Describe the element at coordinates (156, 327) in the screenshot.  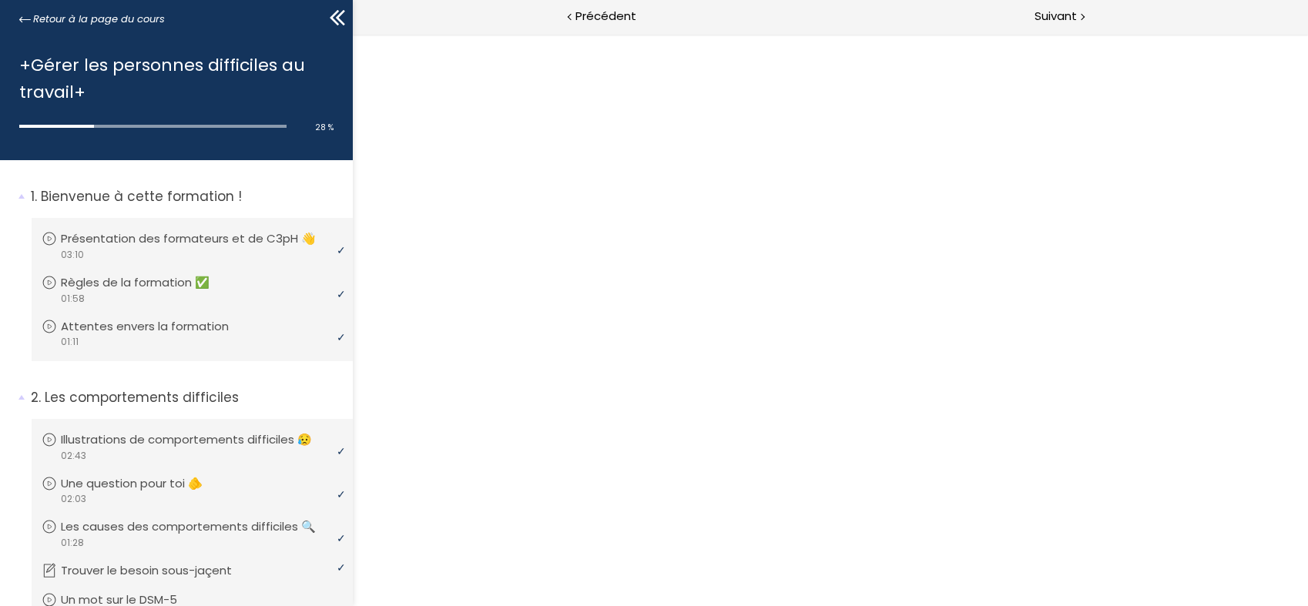
I see `p: Attentes envers la formation` at that location.